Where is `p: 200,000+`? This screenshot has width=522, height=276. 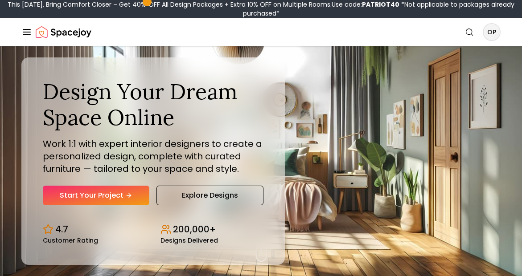 p: 200,000+ is located at coordinates (194, 229).